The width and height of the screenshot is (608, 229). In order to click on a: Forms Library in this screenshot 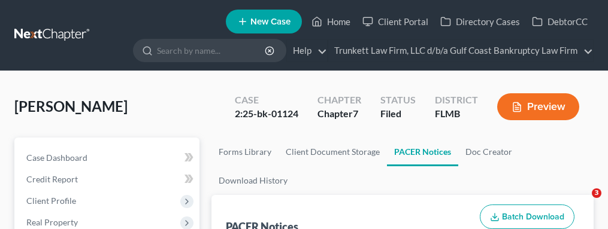, I will do `click(245, 152)`.